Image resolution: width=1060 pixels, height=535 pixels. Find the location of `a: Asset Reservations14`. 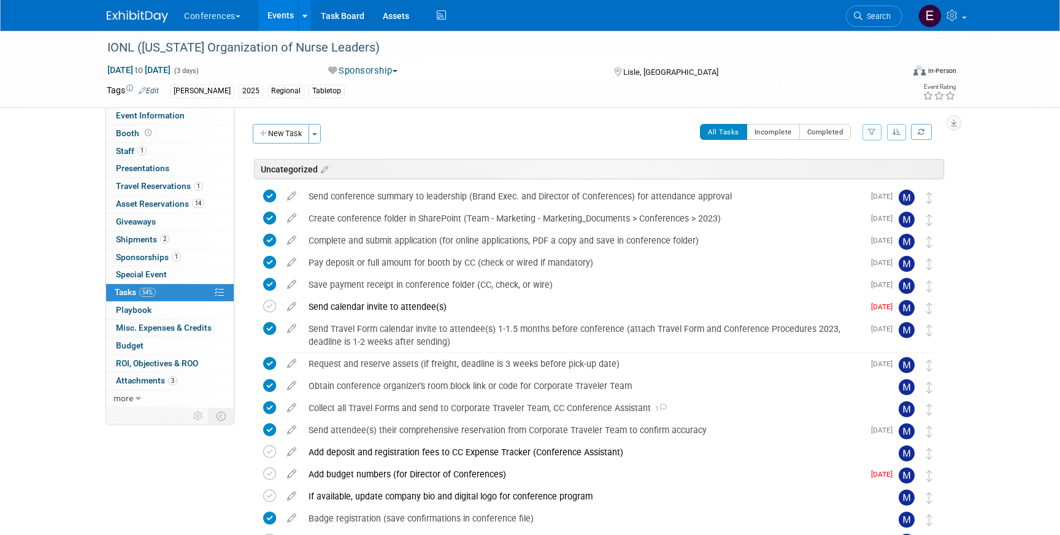

a: Asset Reservations14 is located at coordinates (170, 204).